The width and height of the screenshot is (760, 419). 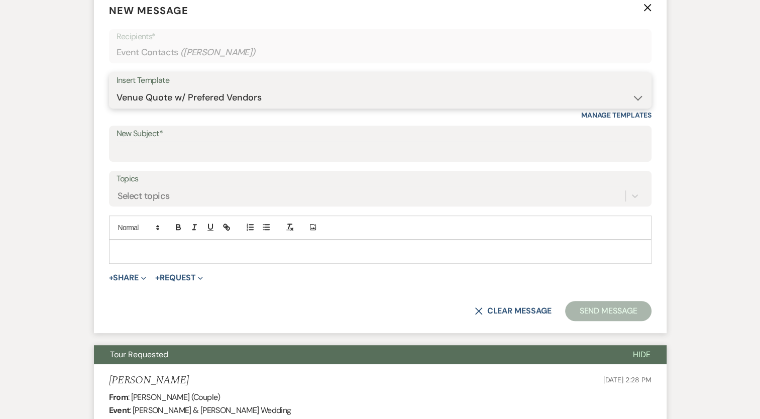 I want to click on label: Topics, so click(x=380, y=179).